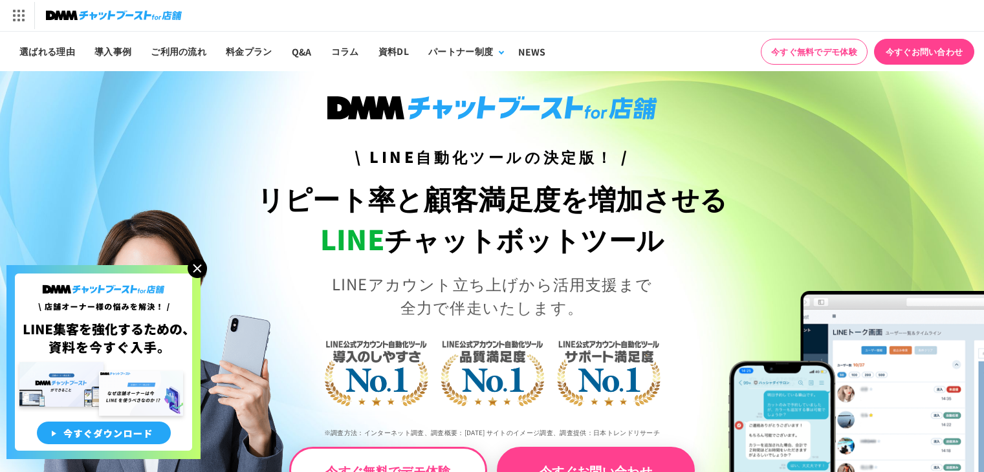  Describe the element at coordinates (814, 52) in the screenshot. I see `a: 今すぐ無料でデモ体験` at that location.